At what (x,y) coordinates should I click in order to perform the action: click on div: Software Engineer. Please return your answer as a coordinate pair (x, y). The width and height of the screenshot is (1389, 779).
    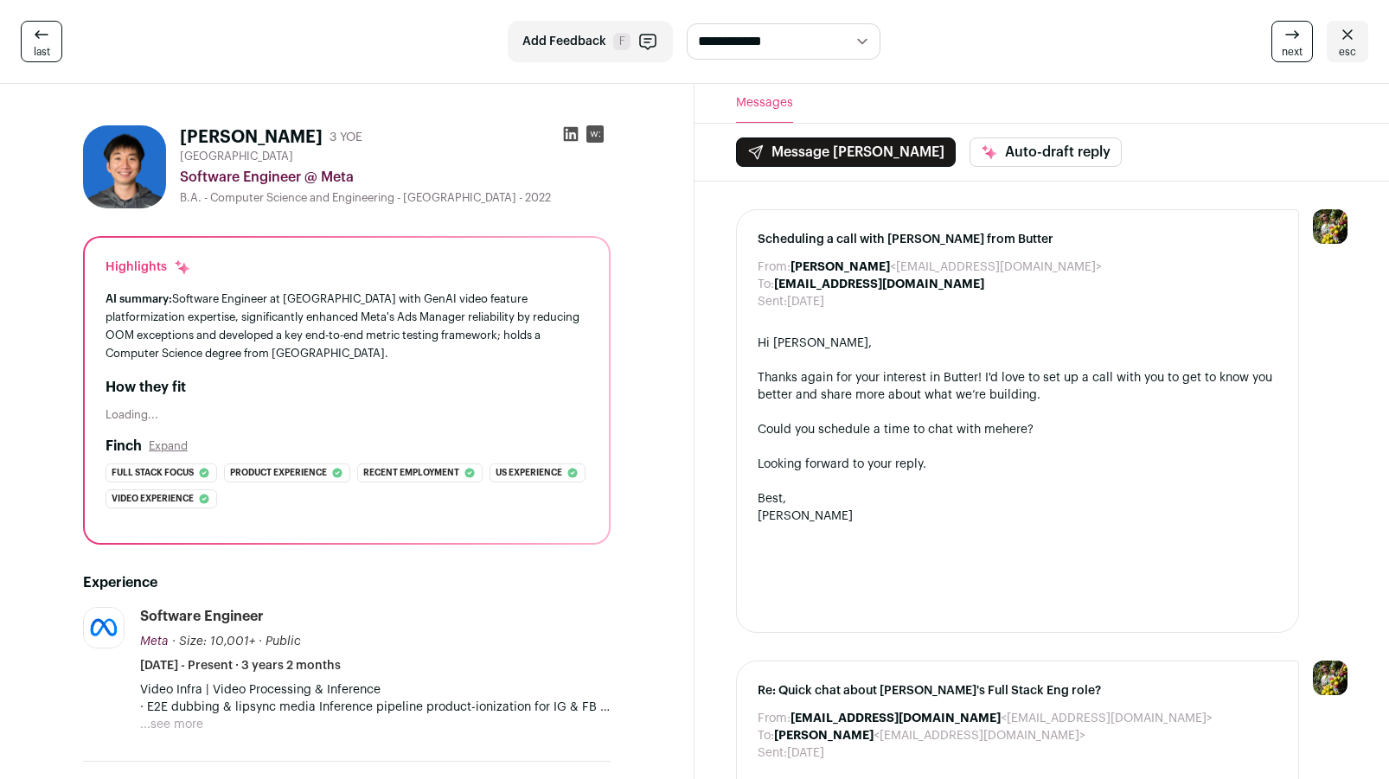
    Looking at the image, I should click on (202, 617).